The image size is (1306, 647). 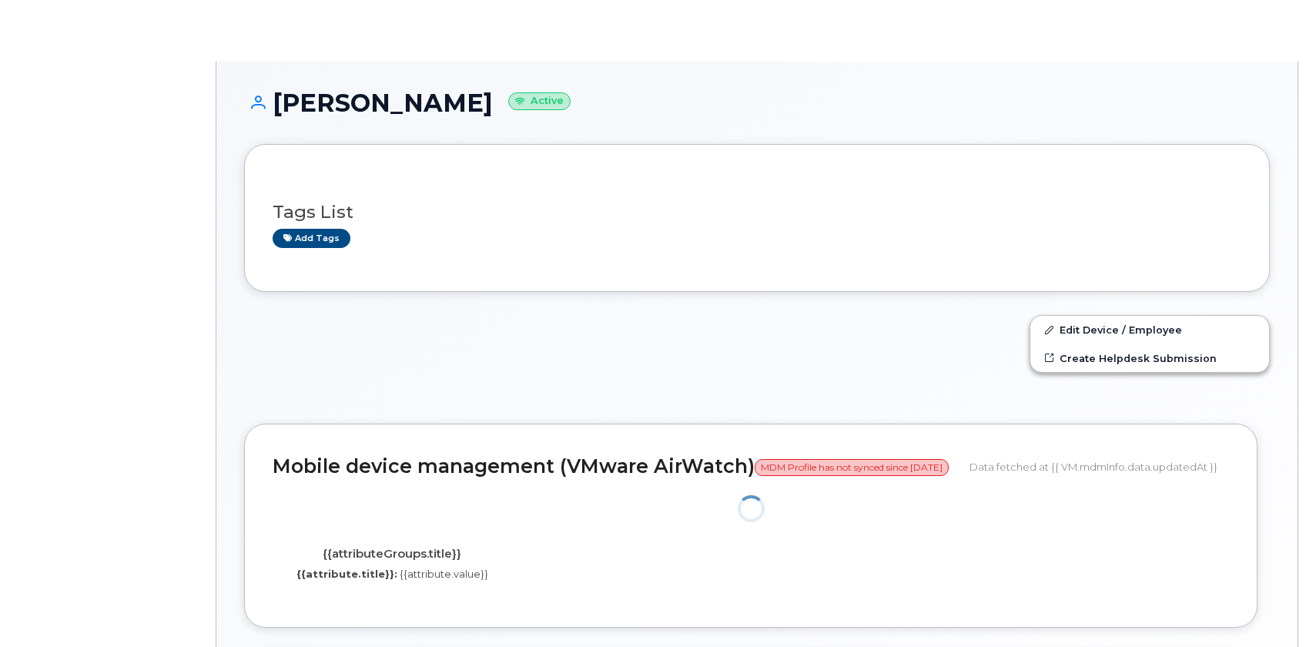 What do you see at coordinates (444, 574) in the screenshot?
I see `span: {{attribute.value}}` at bounding box center [444, 574].